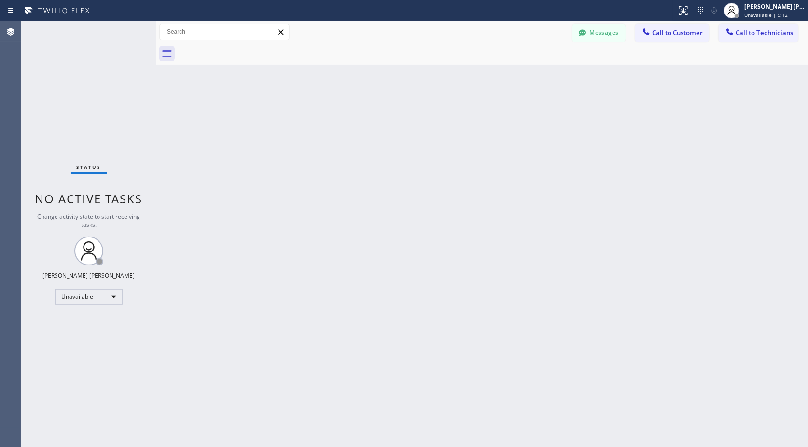 This screenshot has width=808, height=447. I want to click on span: Call to Technicians, so click(764, 33).